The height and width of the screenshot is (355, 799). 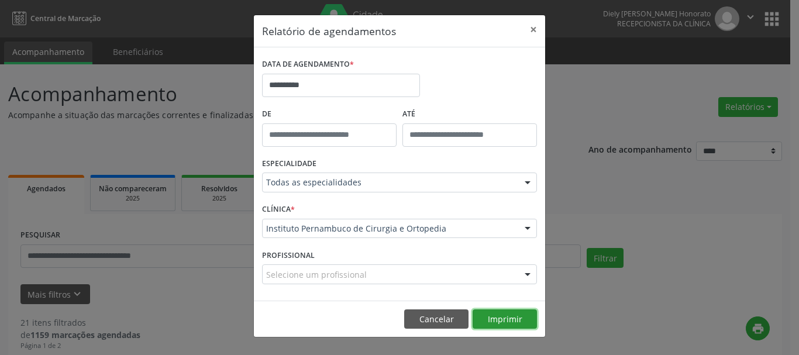 What do you see at coordinates (289, 164) in the screenshot?
I see `label: ESPECIALIDADE` at bounding box center [289, 164].